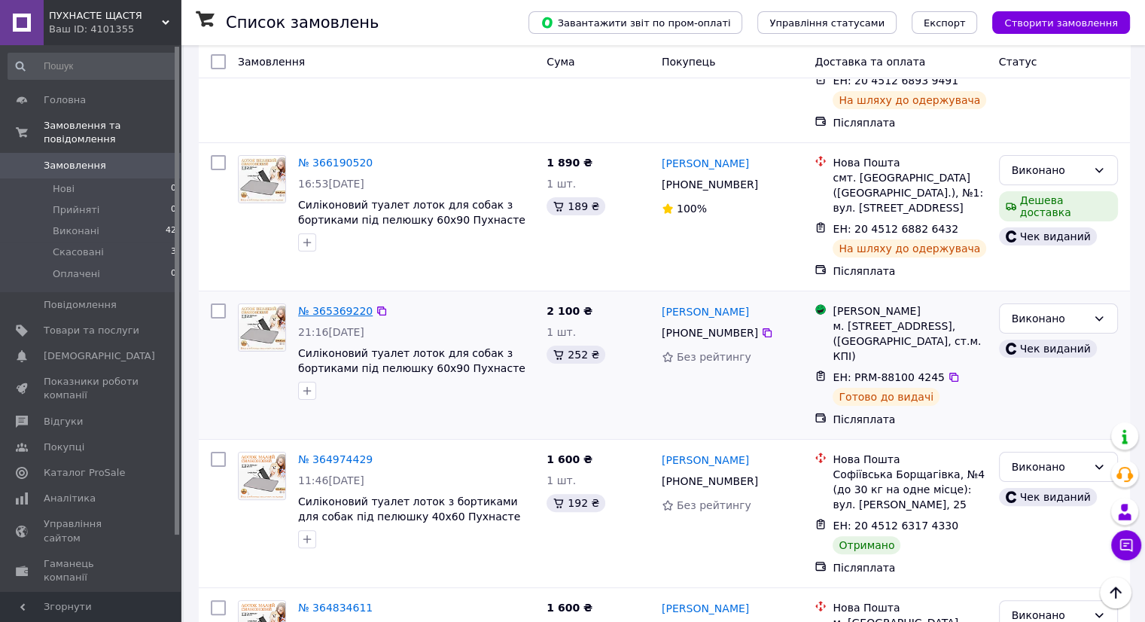  I want to click on span: ЕН: 20 4512 6882 6432, so click(895, 229).